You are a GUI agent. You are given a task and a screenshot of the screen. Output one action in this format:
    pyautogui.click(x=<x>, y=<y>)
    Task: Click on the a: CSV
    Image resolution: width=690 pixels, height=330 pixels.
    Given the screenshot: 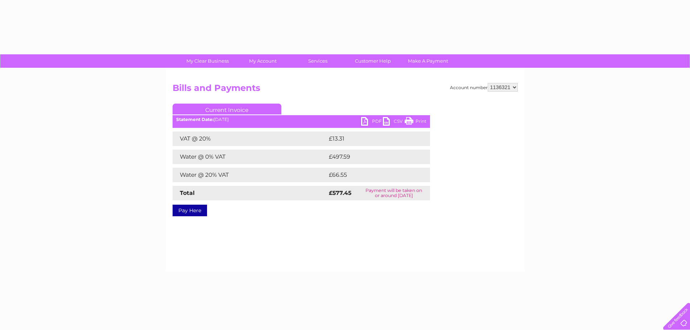 What is the action you would take?
    pyautogui.click(x=394, y=122)
    